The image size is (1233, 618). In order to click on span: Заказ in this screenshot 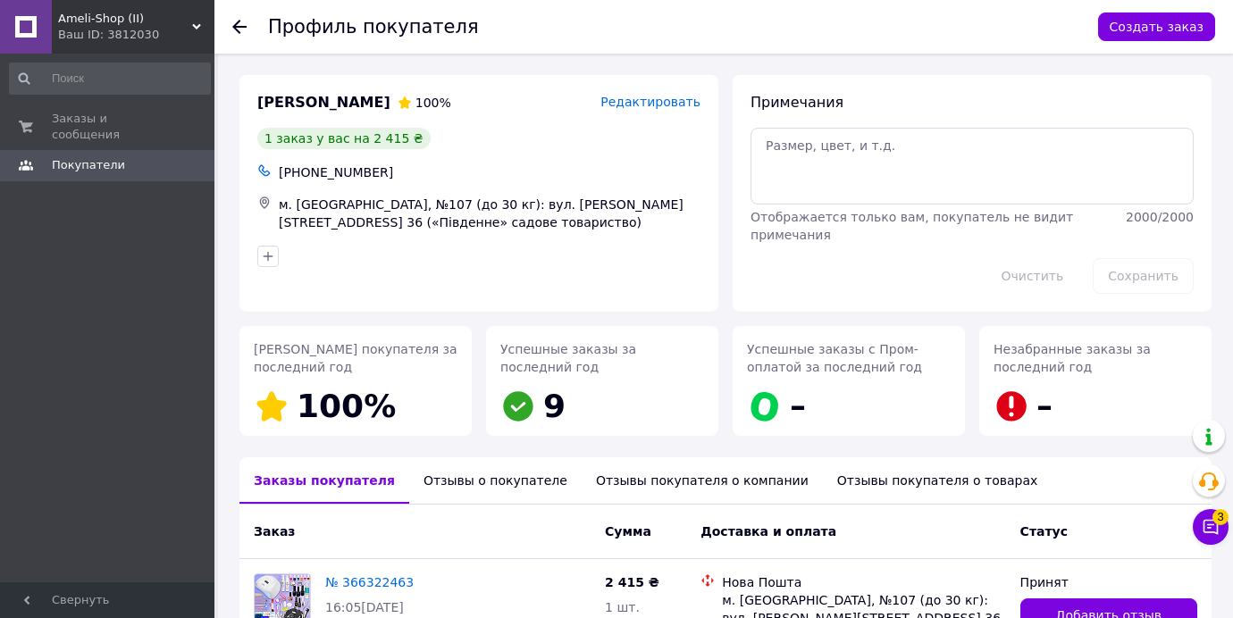, I will do `click(274, 531)`.